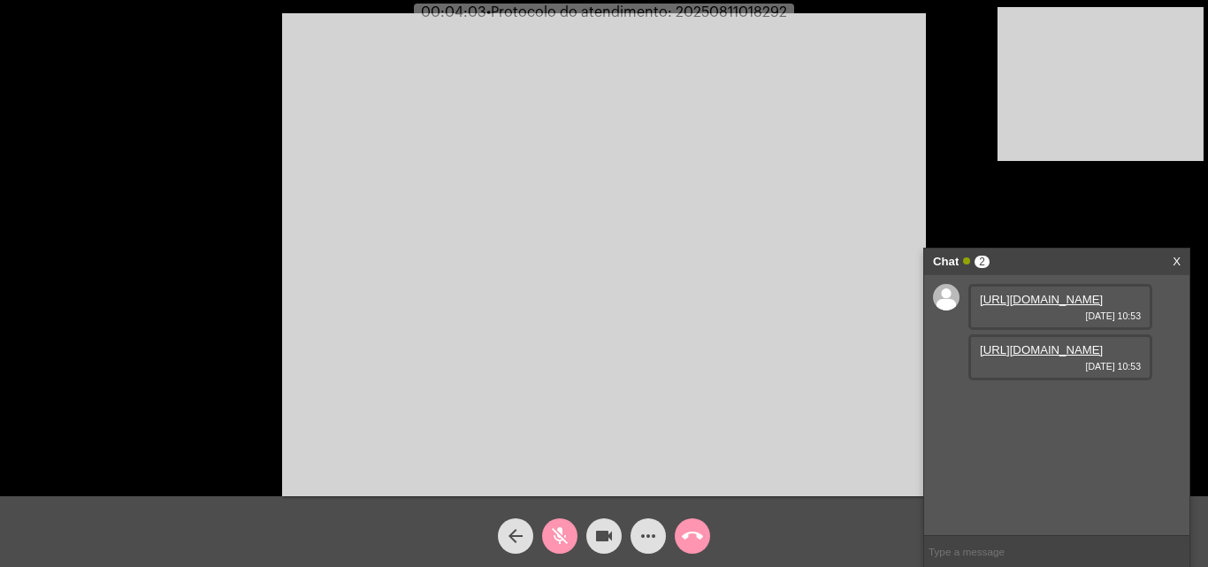 The height and width of the screenshot is (567, 1208). What do you see at coordinates (981, 262) in the screenshot?
I see `span: 2` at bounding box center [981, 262].